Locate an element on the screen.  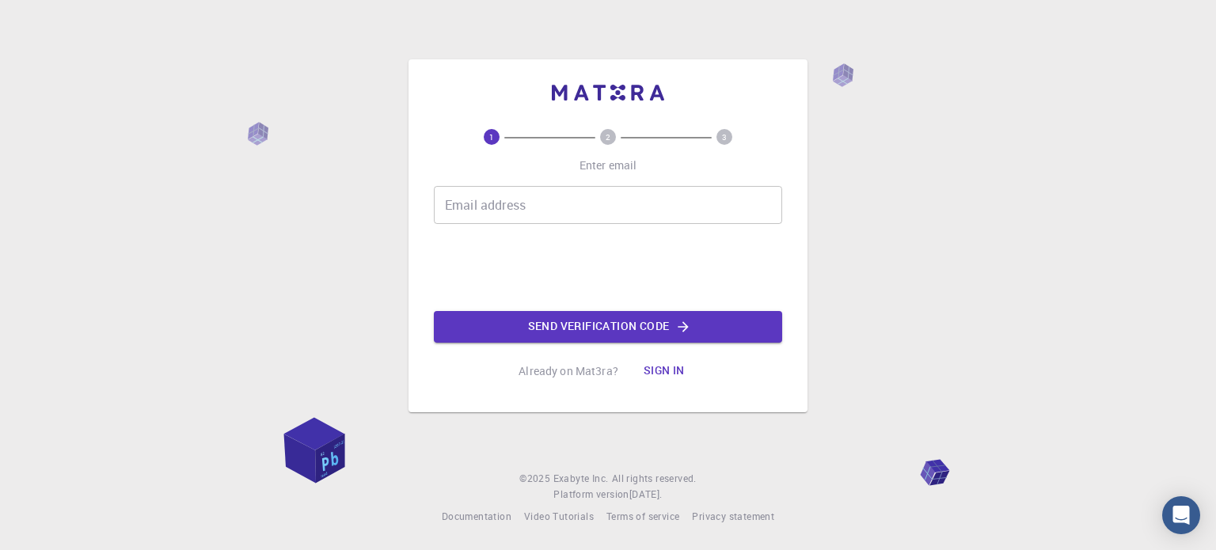
button: Sign in is located at coordinates (664, 371).